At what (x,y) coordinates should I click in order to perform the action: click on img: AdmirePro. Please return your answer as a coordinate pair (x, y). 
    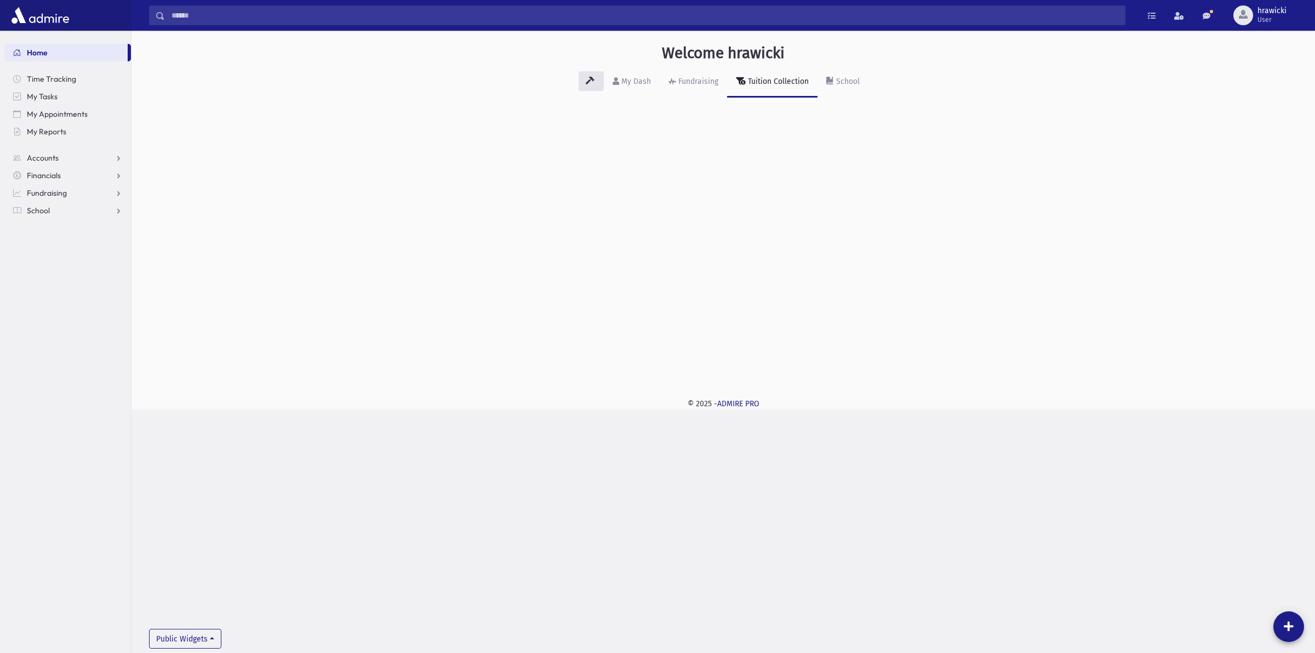
    Looking at the image, I should click on (40, 15).